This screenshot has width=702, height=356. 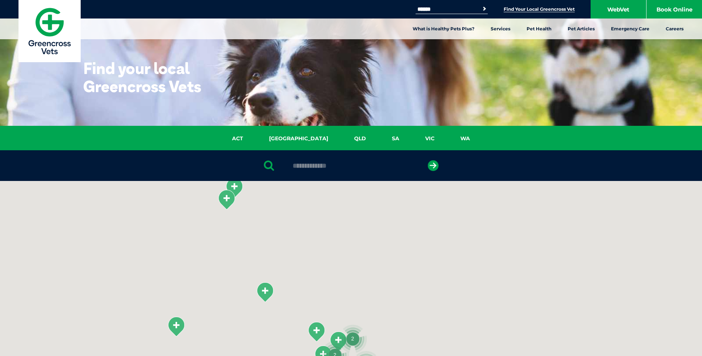 What do you see at coordinates (500, 29) in the screenshot?
I see `a: Services` at bounding box center [500, 29].